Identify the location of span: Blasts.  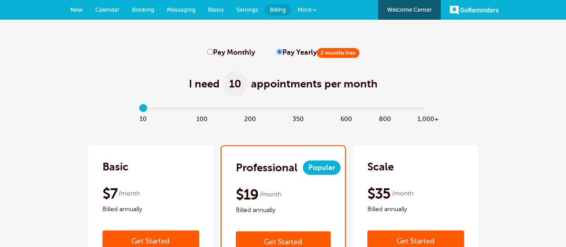
(216, 9).